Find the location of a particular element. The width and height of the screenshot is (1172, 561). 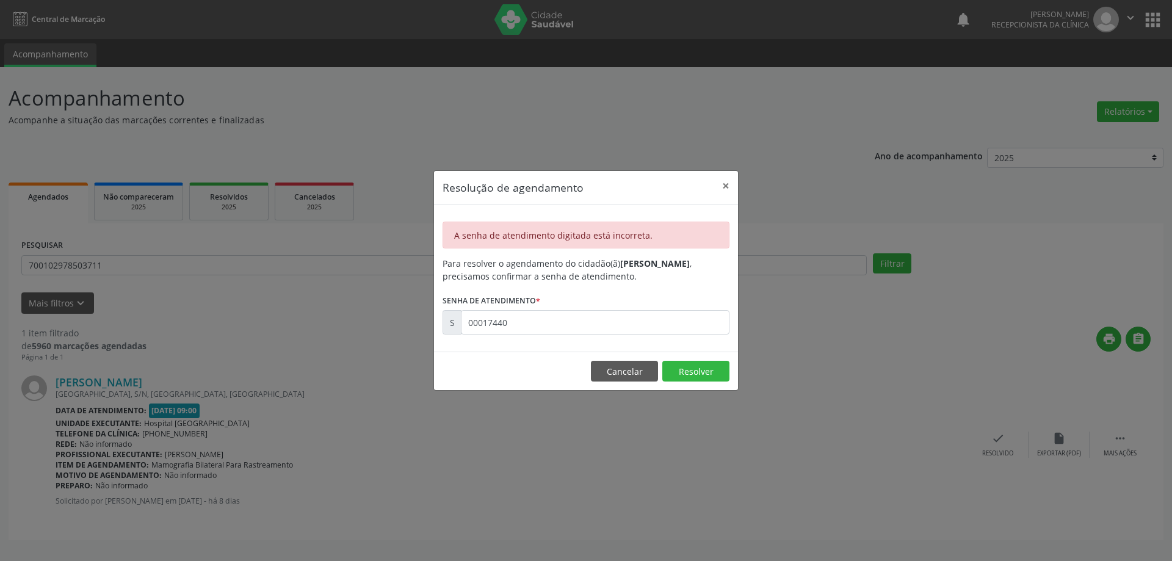

button: Resolver is located at coordinates (696, 371).